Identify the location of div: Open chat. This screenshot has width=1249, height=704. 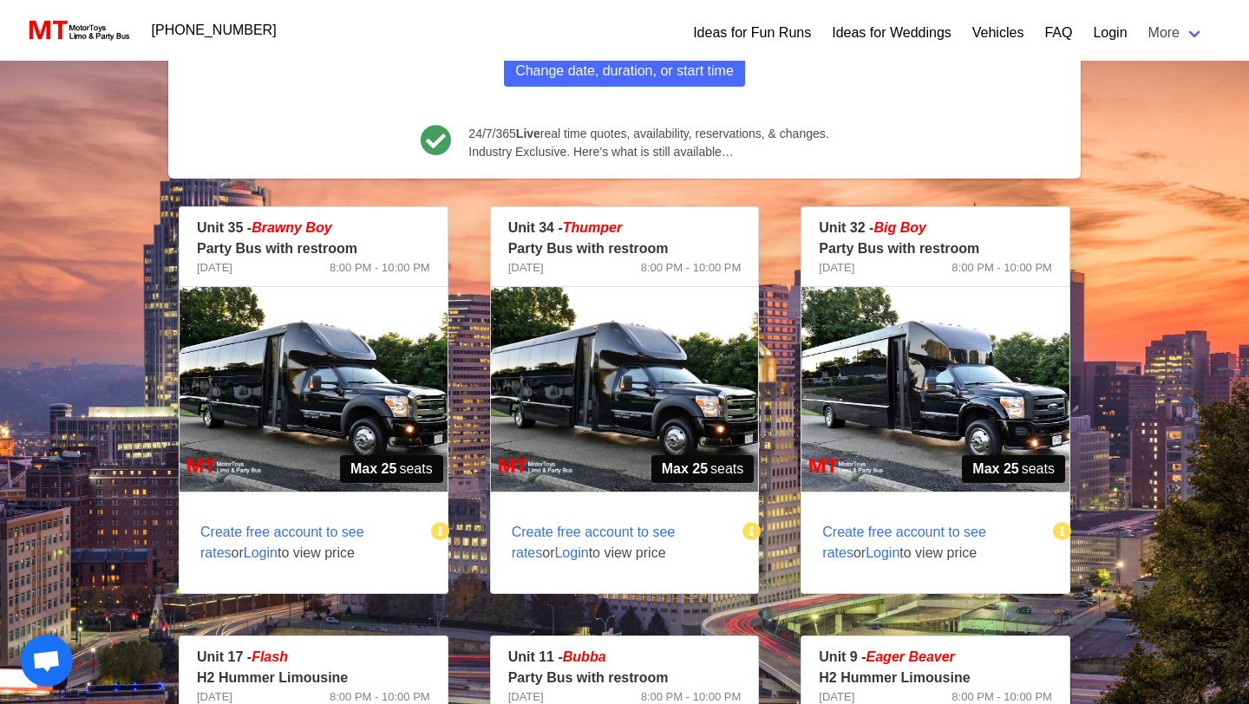
(47, 661).